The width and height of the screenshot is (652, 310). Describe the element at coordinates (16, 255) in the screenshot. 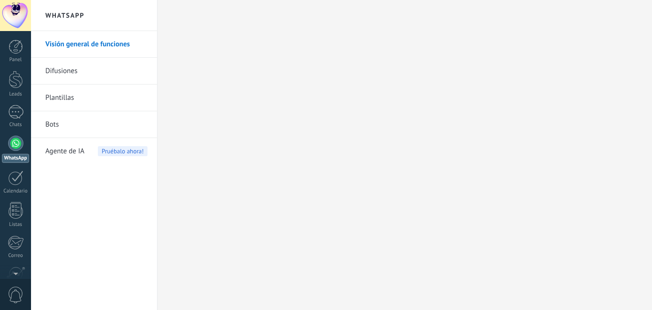

I see `div: Correo` at that location.